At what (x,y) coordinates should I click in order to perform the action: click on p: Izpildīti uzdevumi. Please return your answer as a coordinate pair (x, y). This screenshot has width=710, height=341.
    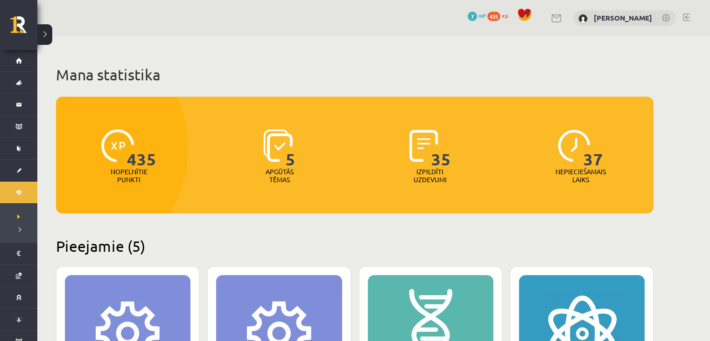
    Looking at the image, I should click on (430, 175).